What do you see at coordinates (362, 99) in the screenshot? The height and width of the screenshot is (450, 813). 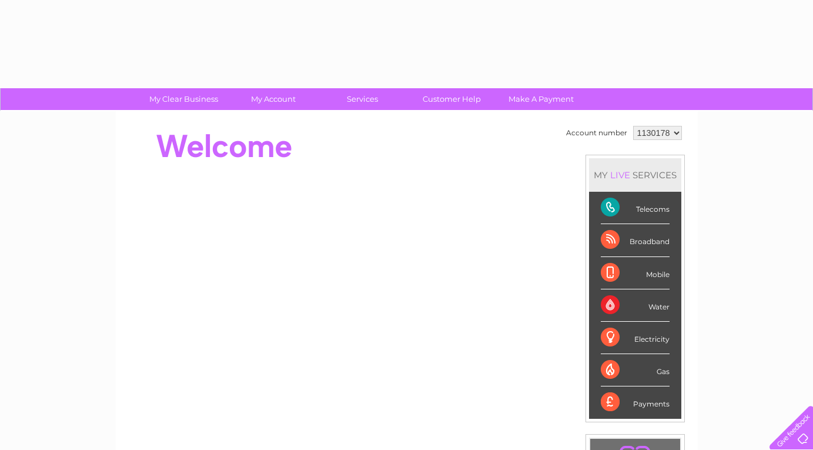 I see `a: Services` at bounding box center [362, 99].